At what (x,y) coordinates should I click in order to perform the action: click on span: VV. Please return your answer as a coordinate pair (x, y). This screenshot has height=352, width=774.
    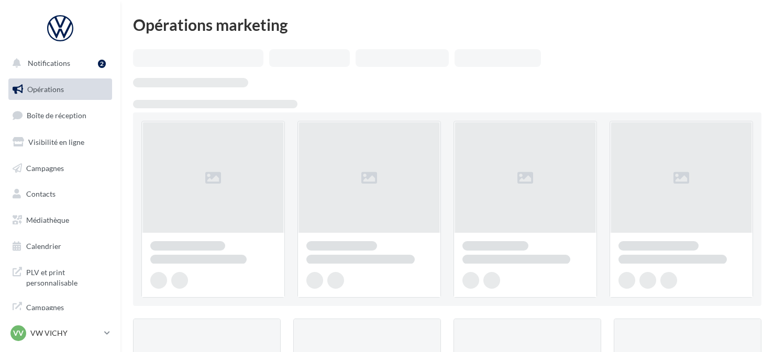
    Looking at the image, I should click on (18, 334).